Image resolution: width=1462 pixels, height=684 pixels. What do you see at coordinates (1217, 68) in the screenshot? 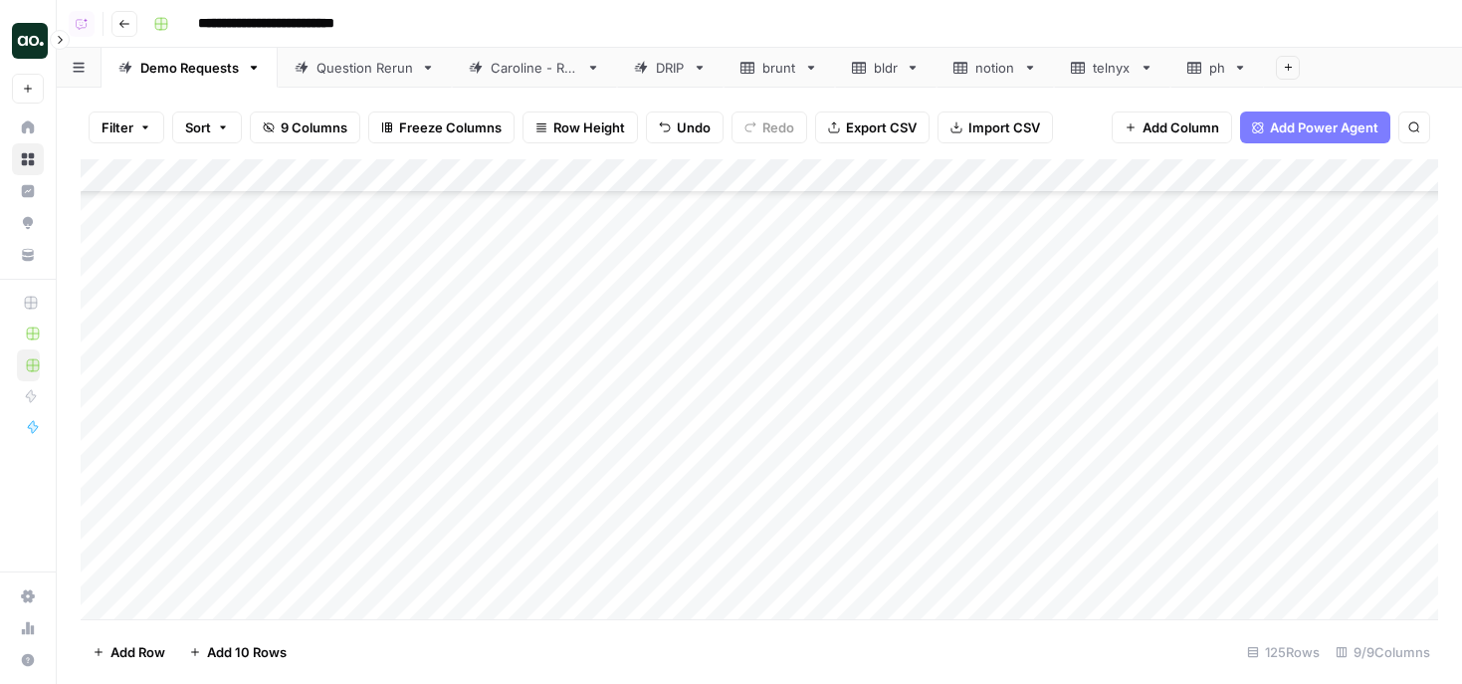
I see `div: ph` at bounding box center [1217, 68].